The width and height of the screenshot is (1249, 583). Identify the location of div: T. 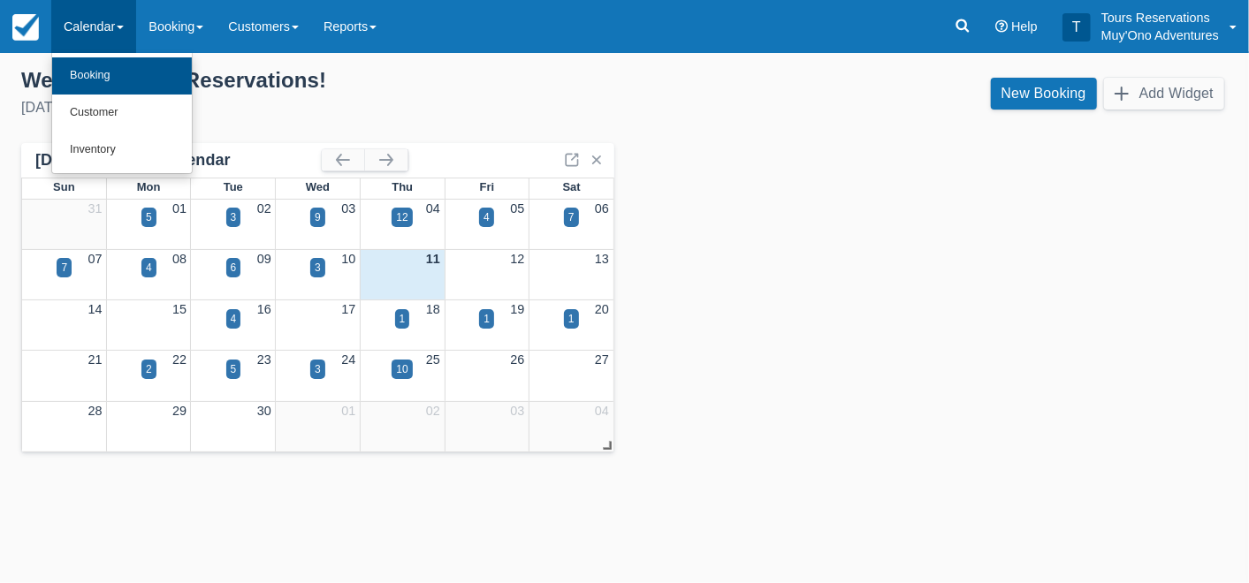
(1076, 27).